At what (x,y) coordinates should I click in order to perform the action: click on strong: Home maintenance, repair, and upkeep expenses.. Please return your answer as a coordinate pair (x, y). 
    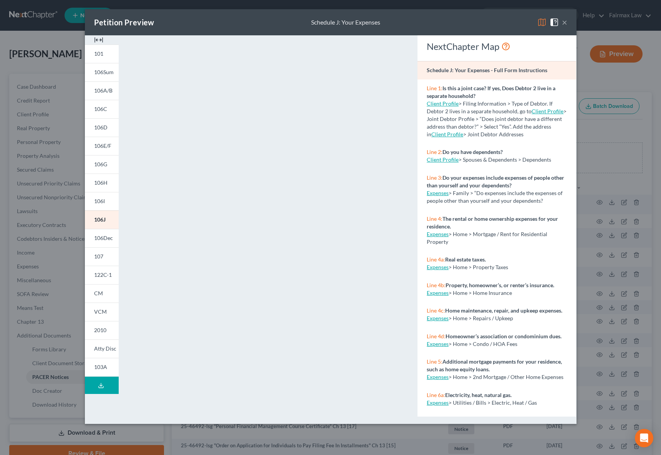
    Looking at the image, I should click on (503, 310).